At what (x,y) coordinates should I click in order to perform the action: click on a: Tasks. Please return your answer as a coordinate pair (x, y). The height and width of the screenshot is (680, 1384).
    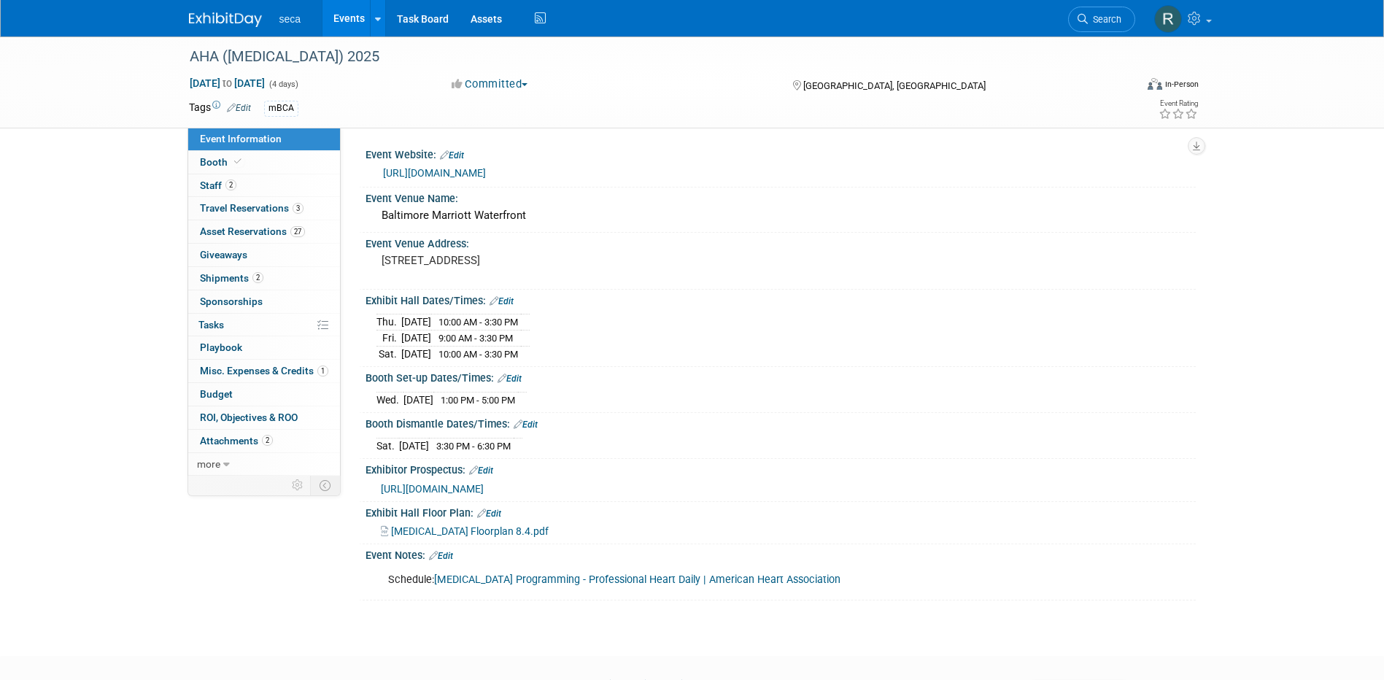
    Looking at the image, I should click on (264, 325).